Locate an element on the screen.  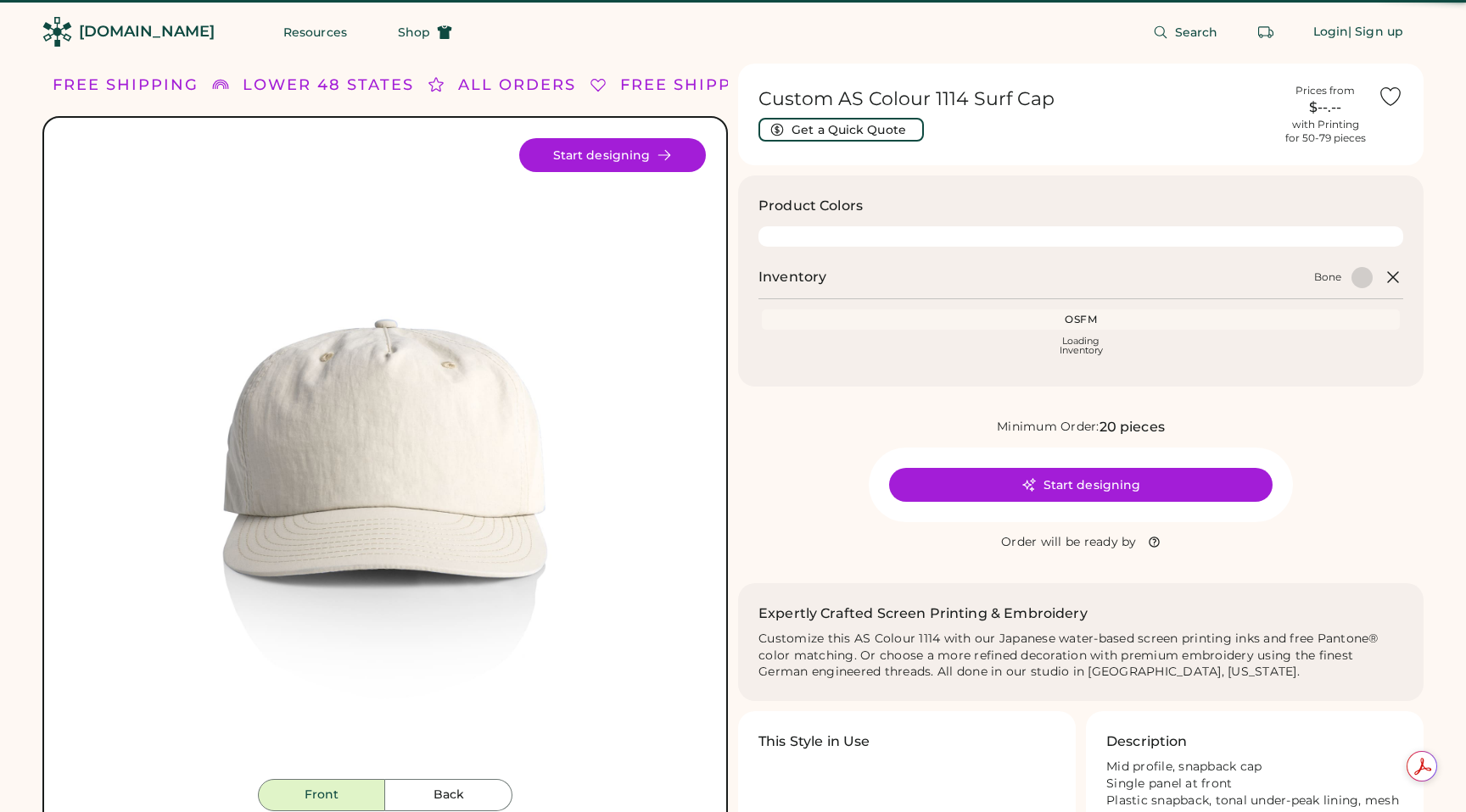
button: Back is located at coordinates (449, 795).